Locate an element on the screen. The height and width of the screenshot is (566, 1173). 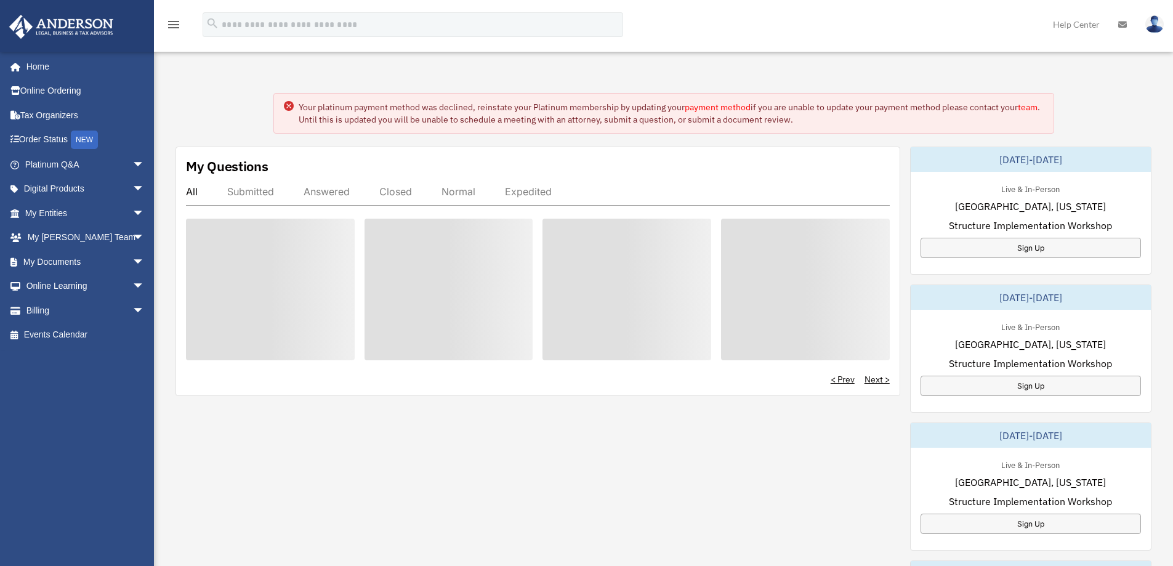
a: Tax Organizers is located at coordinates (86, 115).